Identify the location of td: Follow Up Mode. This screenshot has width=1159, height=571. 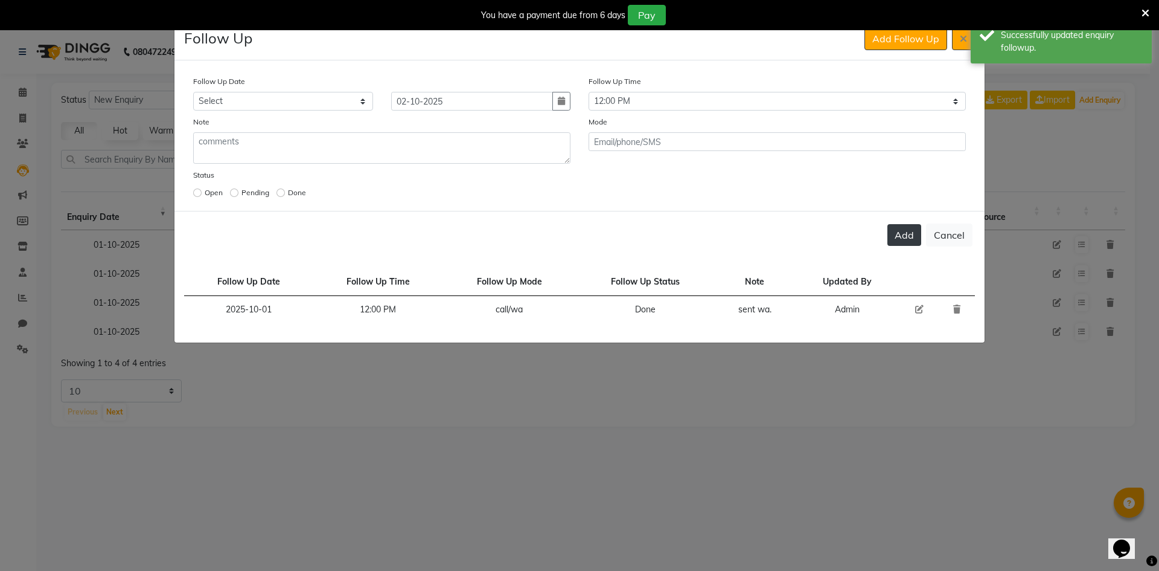
(510, 282).